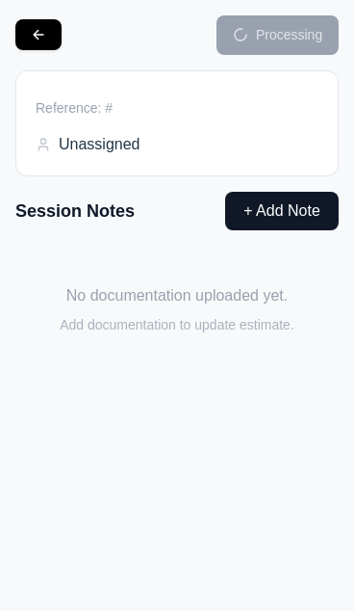 The width and height of the screenshot is (354, 611). I want to click on button: + Add Note, so click(282, 211).